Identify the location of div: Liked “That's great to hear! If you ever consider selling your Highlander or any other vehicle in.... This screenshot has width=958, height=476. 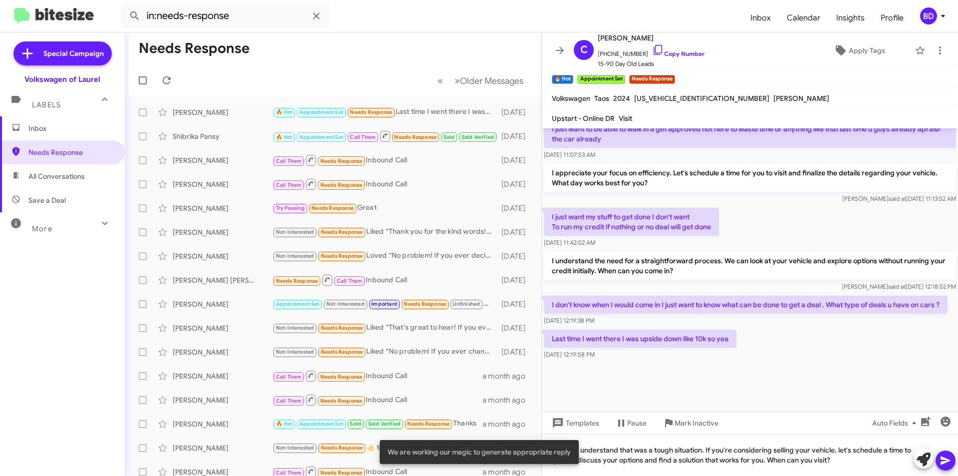
(384, 327).